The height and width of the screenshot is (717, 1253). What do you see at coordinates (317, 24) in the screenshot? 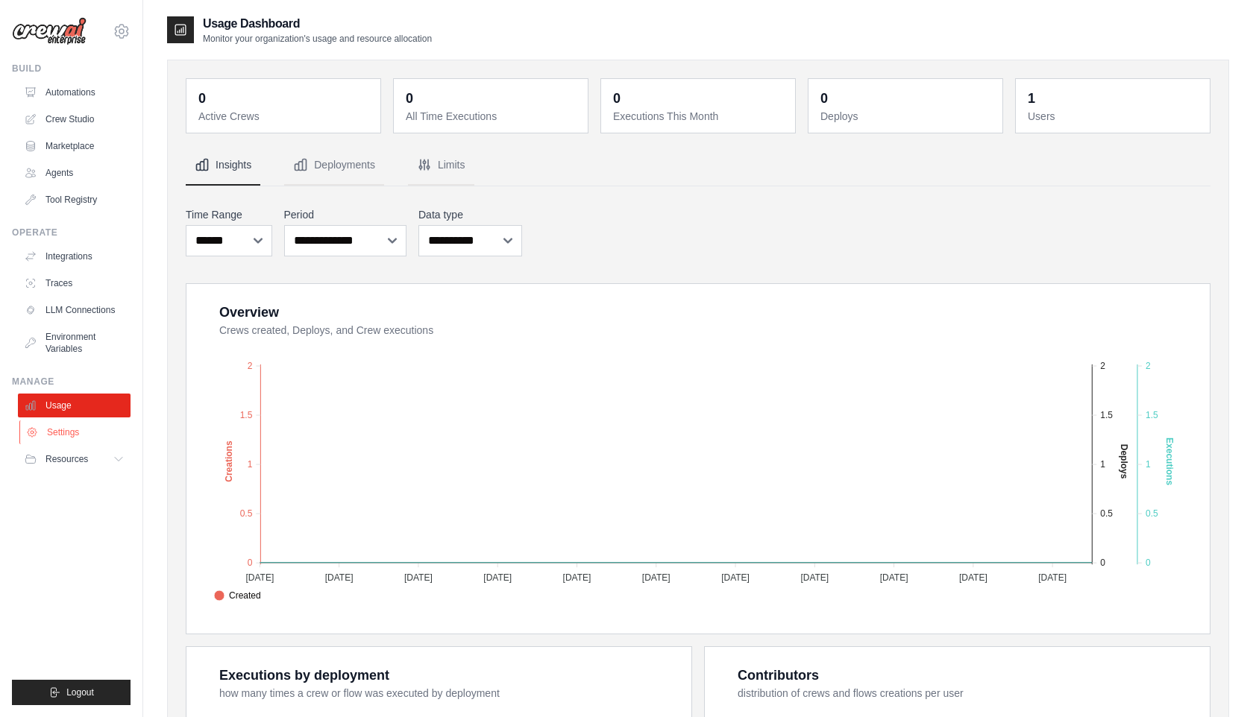
I see `h2: Usage Dashboard` at bounding box center [317, 24].